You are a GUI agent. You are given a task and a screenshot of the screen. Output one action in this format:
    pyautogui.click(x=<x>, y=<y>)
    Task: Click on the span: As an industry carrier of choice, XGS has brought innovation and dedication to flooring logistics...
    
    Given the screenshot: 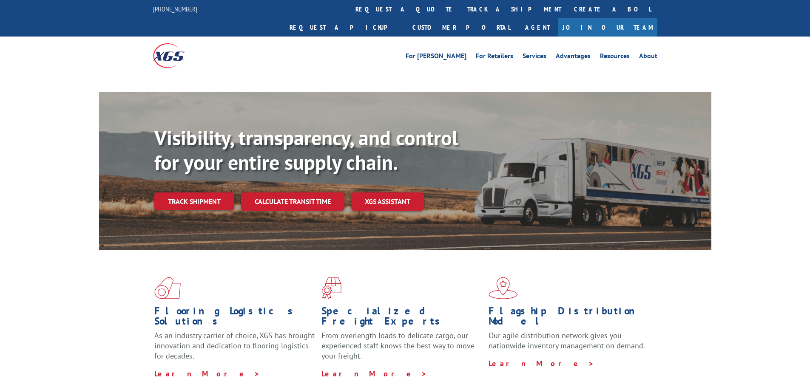 What is the action you would take?
    pyautogui.click(x=234, y=346)
    